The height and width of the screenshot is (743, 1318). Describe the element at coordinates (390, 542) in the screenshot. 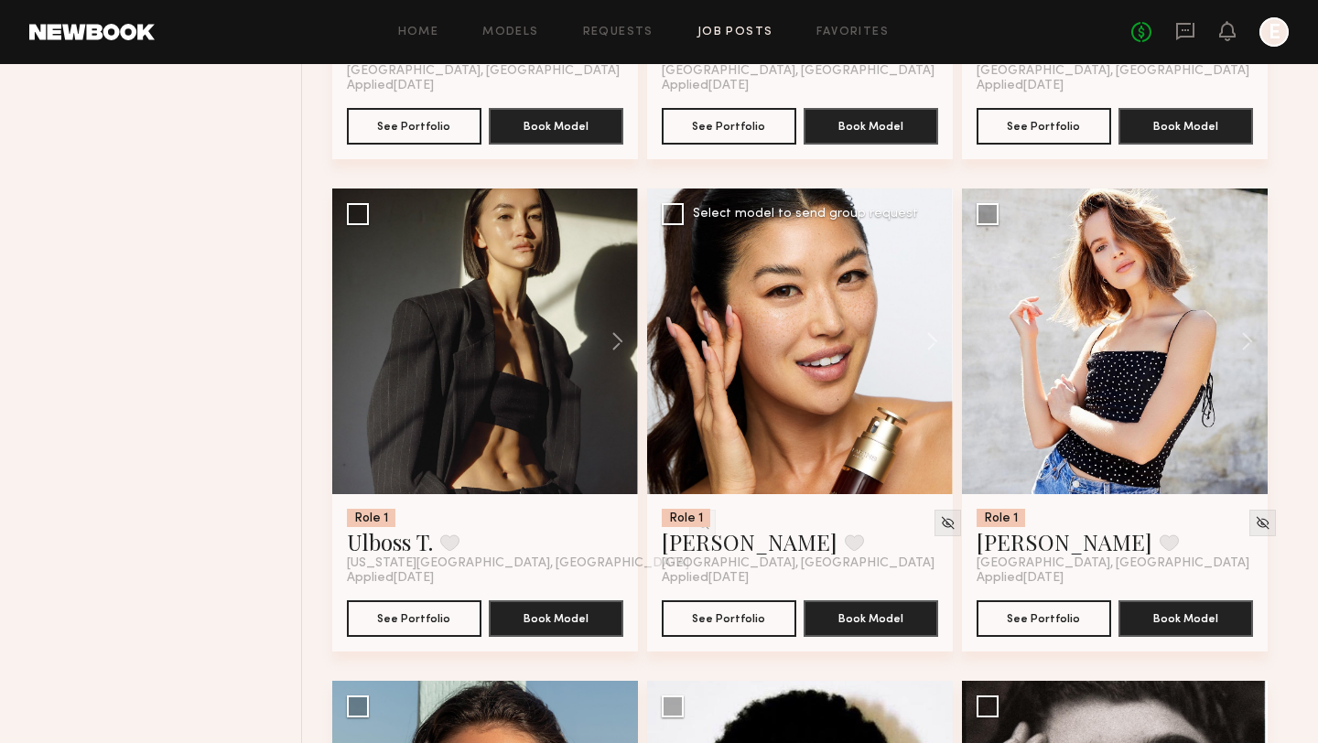

I see `a: Ulboss T.` at that location.